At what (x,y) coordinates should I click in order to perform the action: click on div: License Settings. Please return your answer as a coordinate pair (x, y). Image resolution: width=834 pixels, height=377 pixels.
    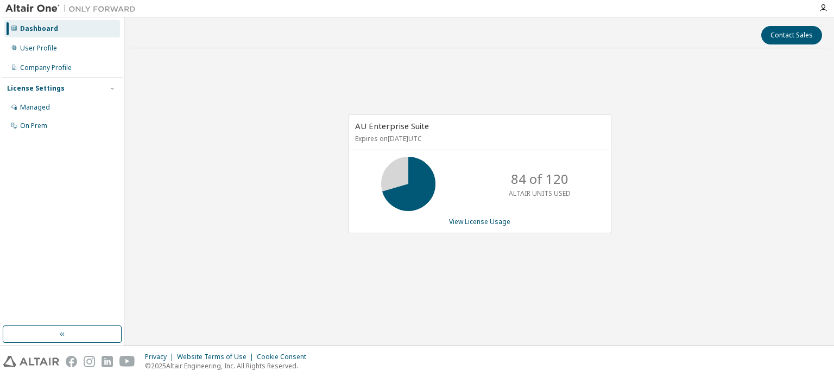
    Looking at the image, I should click on (36, 89).